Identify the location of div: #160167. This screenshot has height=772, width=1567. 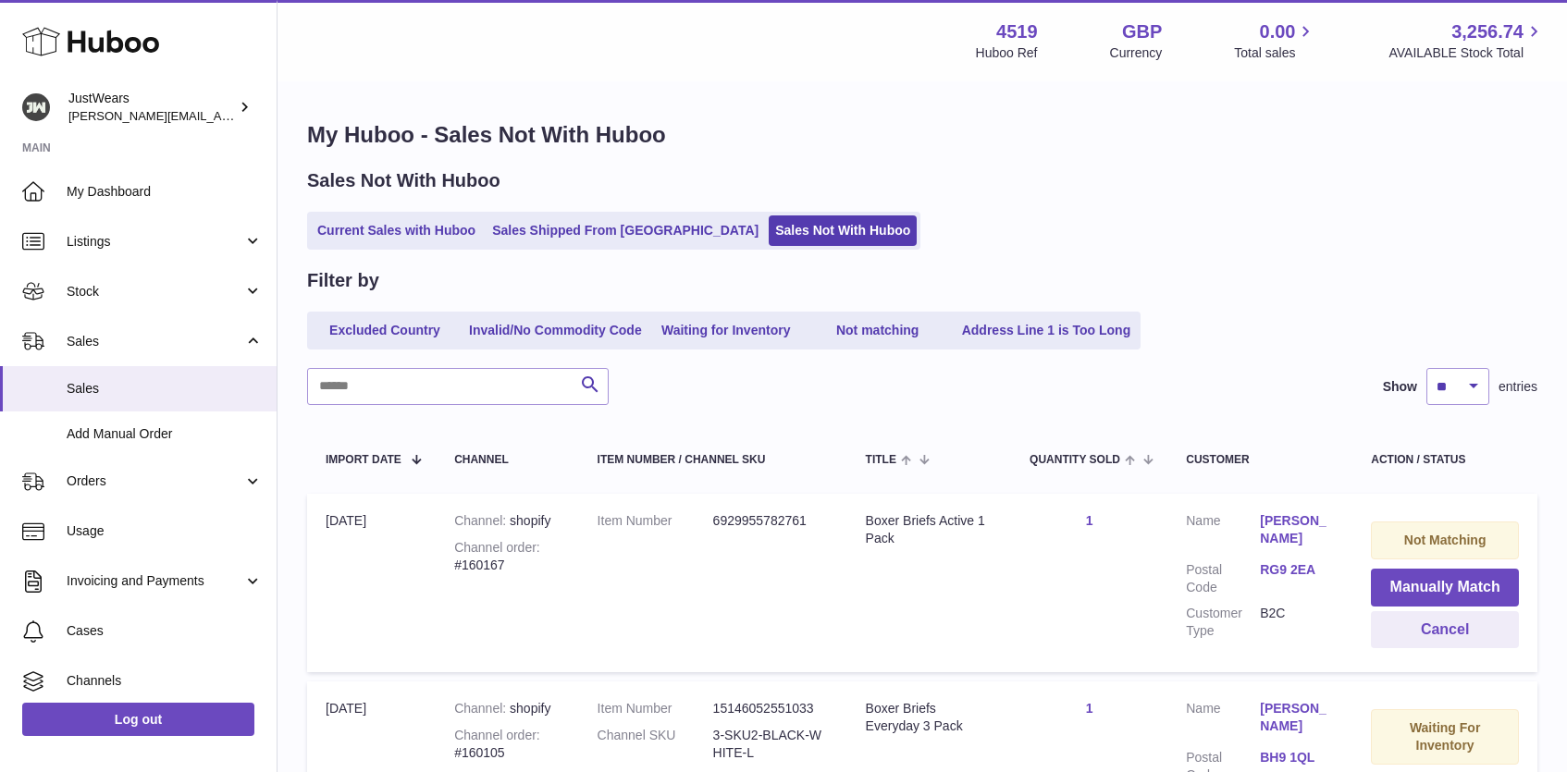
(507, 557).